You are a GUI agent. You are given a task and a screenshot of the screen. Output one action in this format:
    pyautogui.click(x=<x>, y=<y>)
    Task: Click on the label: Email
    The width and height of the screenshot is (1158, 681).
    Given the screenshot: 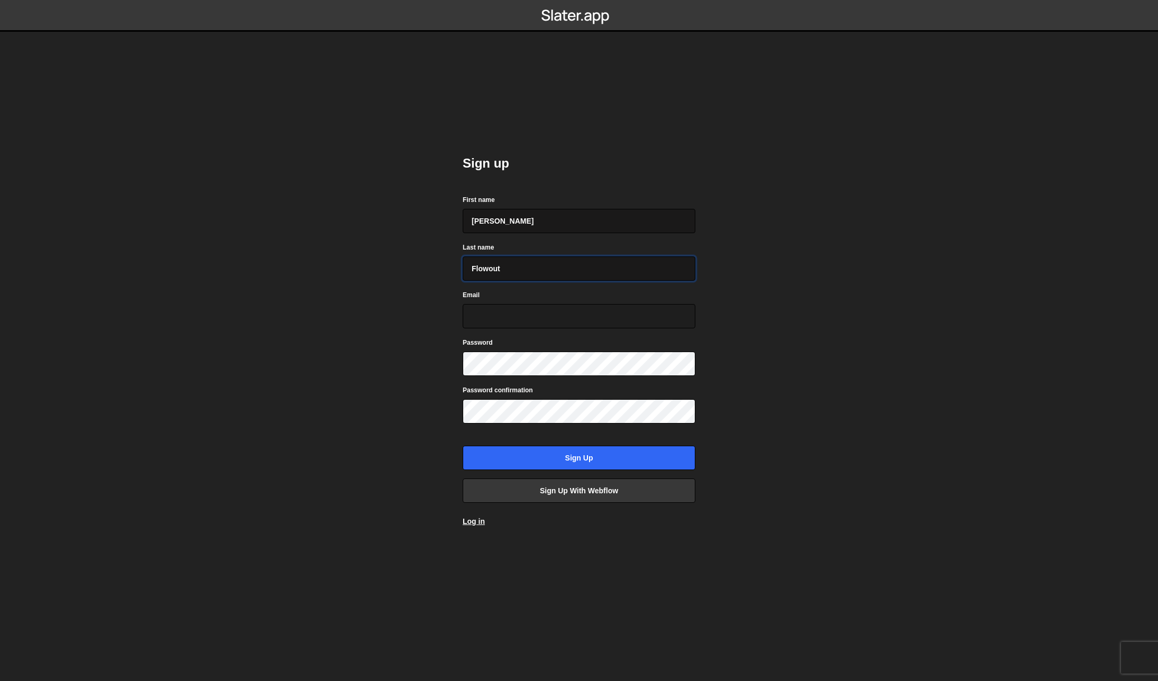 What is the action you would take?
    pyautogui.click(x=471, y=295)
    